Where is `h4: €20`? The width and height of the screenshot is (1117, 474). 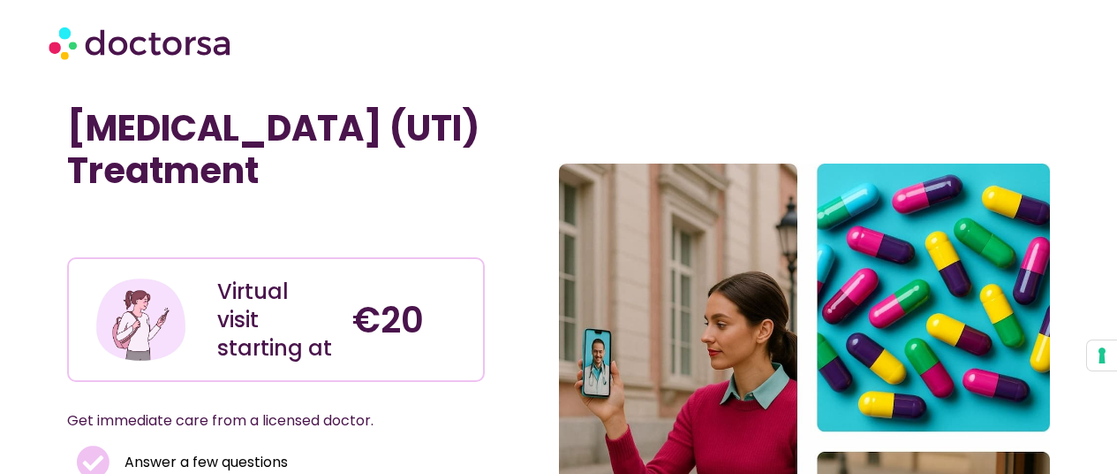
h4: €20 is located at coordinates (411, 320).